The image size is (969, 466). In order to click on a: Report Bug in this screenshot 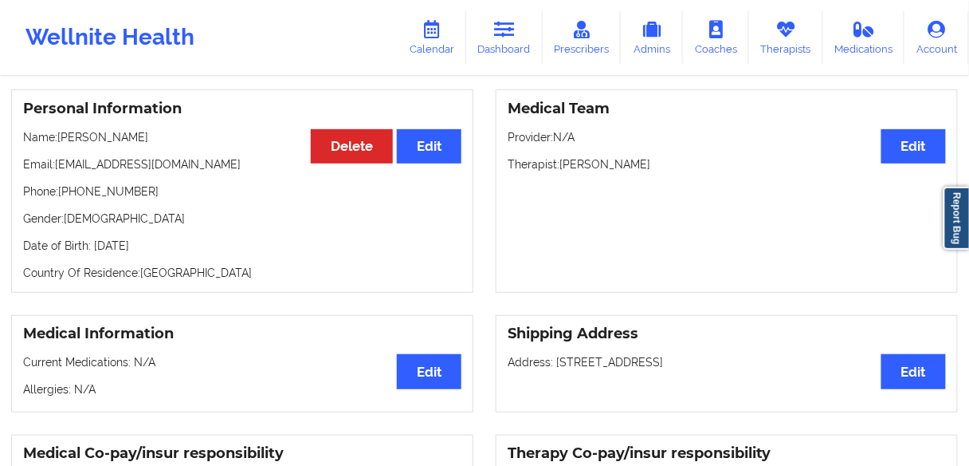, I will do `click(957, 218)`.